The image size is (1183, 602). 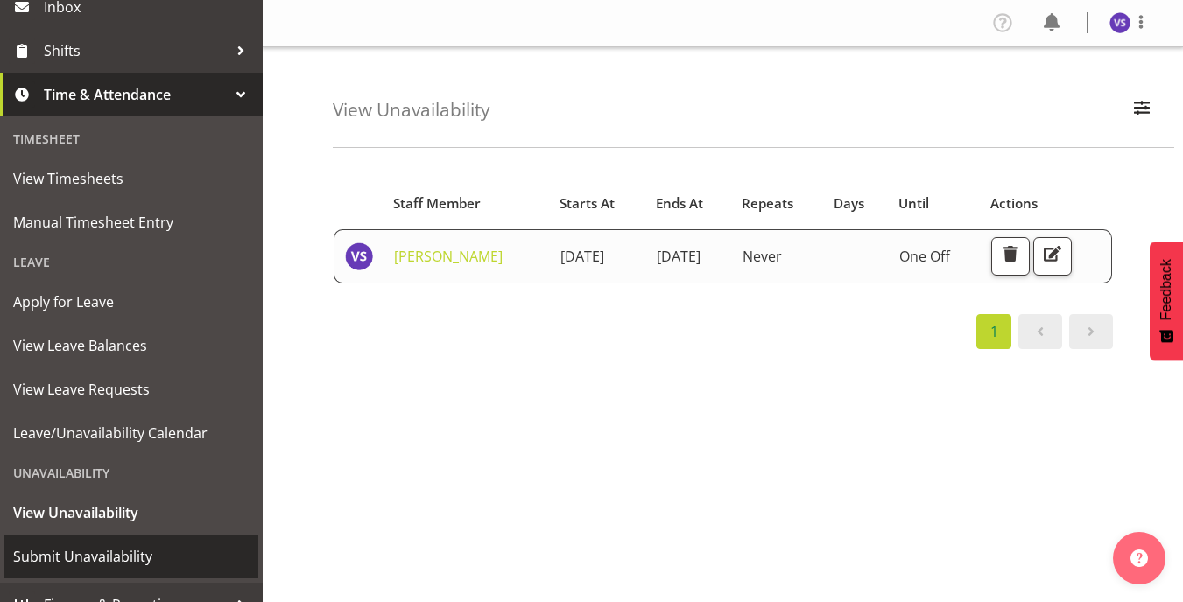 What do you see at coordinates (437, 203) in the screenshot?
I see `span: Staff Member` at bounding box center [437, 203].